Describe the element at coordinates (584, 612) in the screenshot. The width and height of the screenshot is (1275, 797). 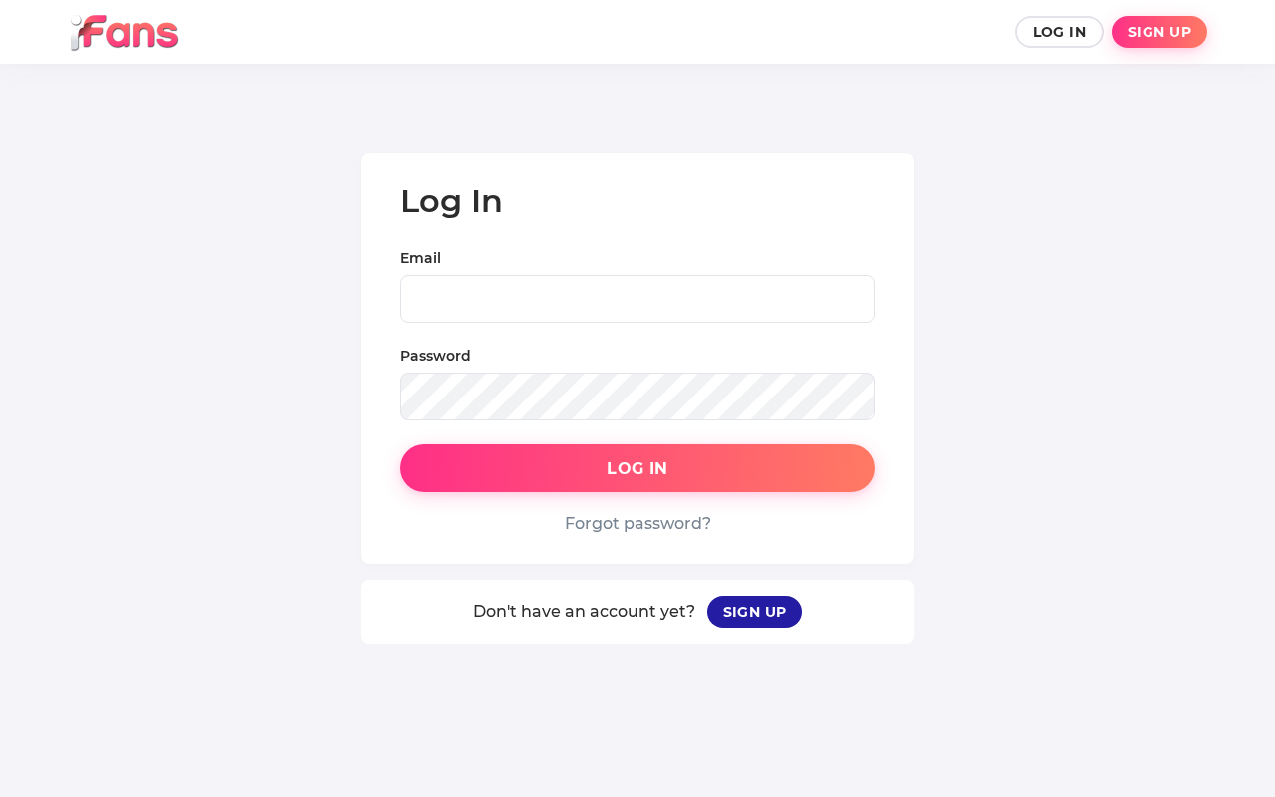
I see `span: Don't have an account yet?` at that location.